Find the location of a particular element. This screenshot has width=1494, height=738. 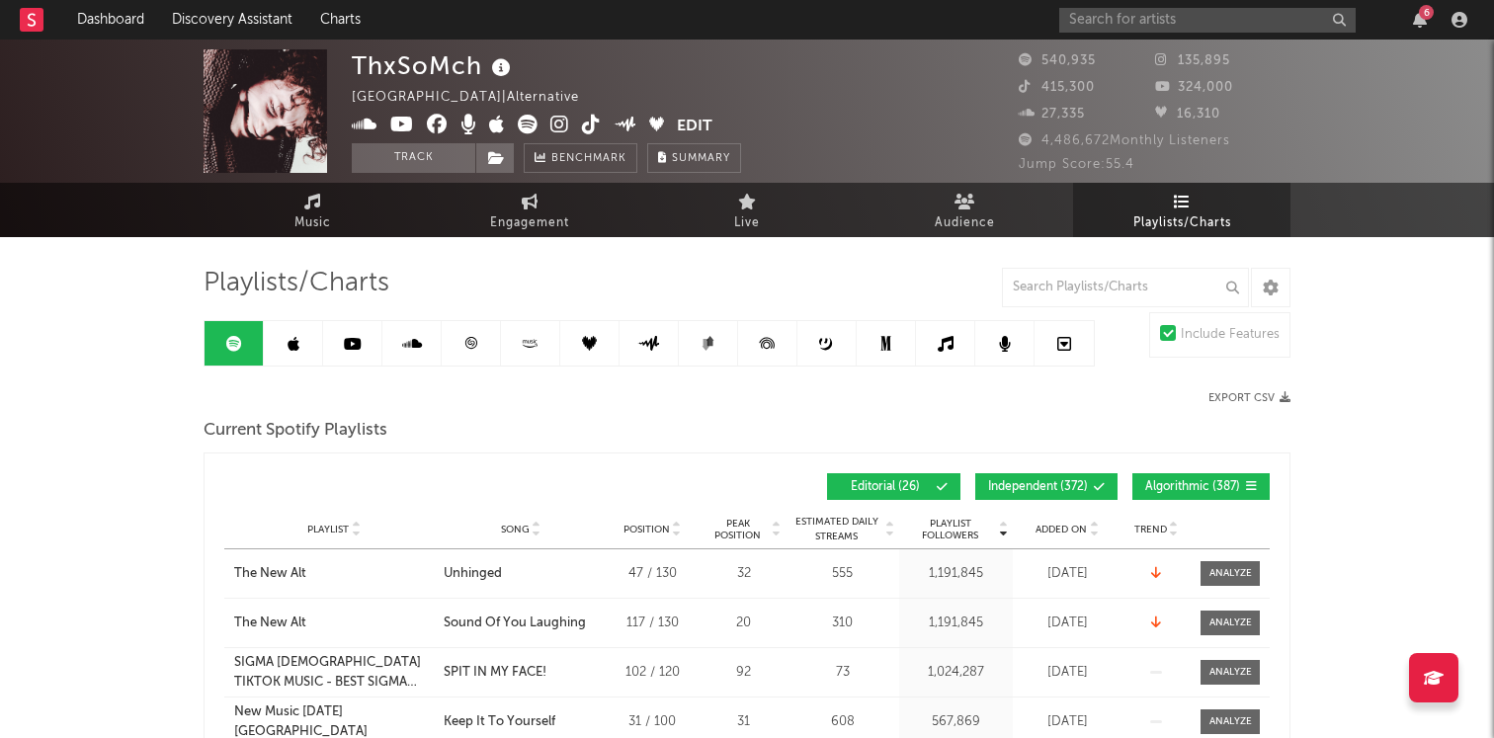

div: 31 / 100 is located at coordinates (652, 722).